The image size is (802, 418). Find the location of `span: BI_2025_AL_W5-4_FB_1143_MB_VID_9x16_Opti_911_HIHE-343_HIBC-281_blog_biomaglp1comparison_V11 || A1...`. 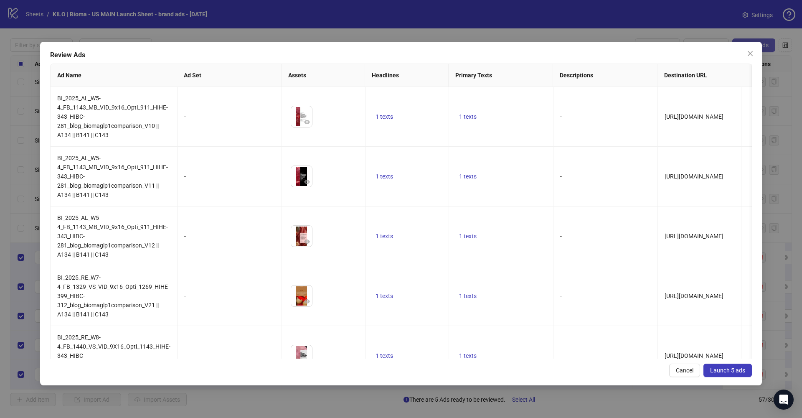

span: BI_2025_AL_W5-4_FB_1143_MB_VID_9x16_Opti_911_HIHE-343_HIBC-281_blog_biomaglp1comparison_V11 || A1... is located at coordinates (112, 176).